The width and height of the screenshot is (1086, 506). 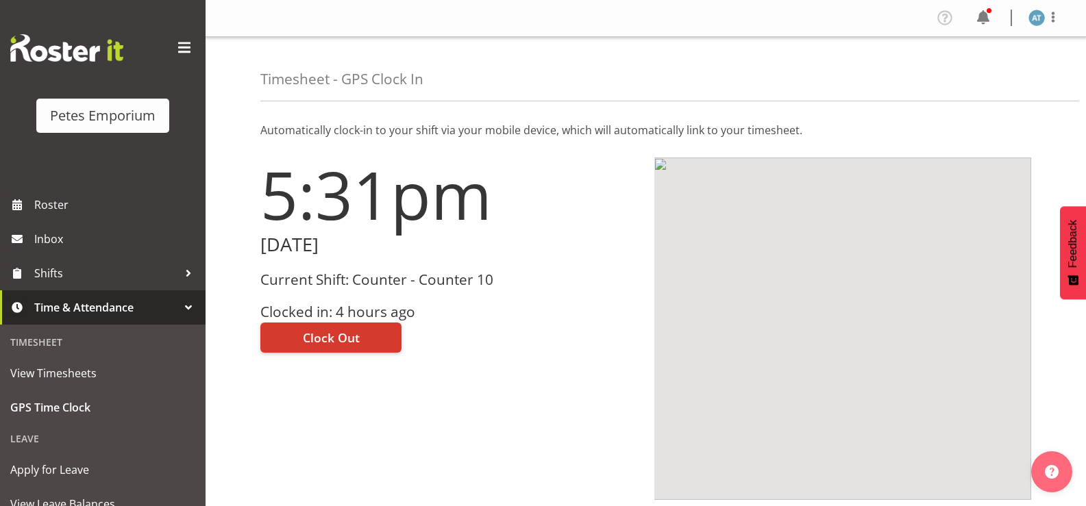 I want to click on img: help-xxl-2.png, so click(x=1051, y=472).